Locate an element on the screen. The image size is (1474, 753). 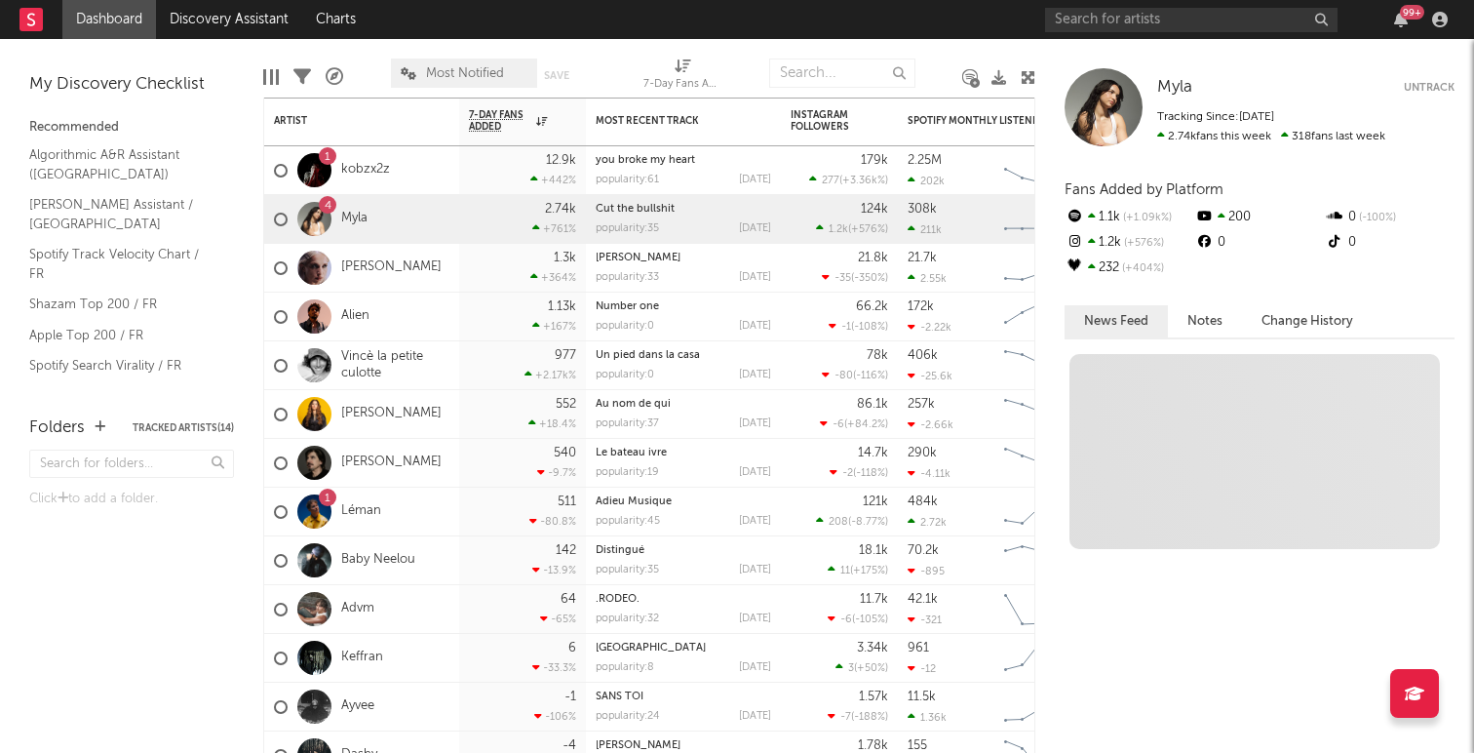
div: -4.11k is located at coordinates (929, 473).